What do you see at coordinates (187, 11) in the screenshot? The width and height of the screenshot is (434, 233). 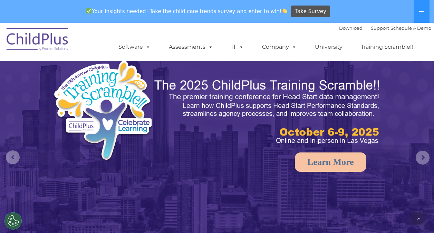 I see `span: Your insights needed! Take the child care trends survey and enter to win!` at bounding box center [187, 11].